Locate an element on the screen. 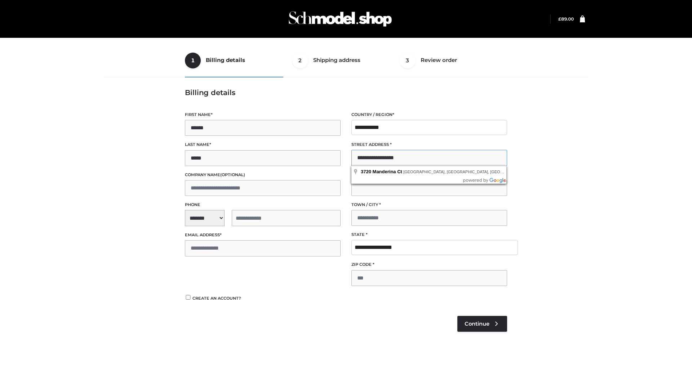 This screenshot has height=389, width=692. input: Create an account? is located at coordinates (188, 297).